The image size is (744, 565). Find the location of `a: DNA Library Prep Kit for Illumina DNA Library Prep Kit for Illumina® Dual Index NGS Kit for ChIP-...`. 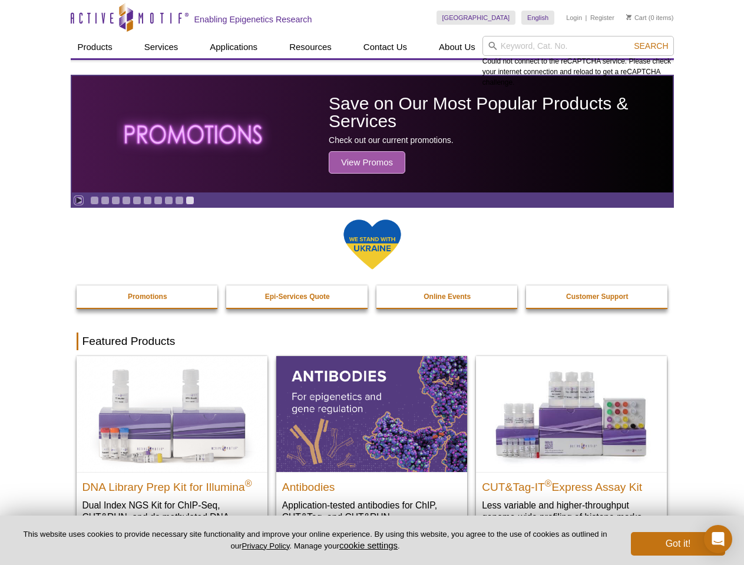

a: DNA Library Prep Kit for Illumina DNA Library Prep Kit for Illumina® Dual Index NGS Kit for ChIP-... is located at coordinates (172, 451).